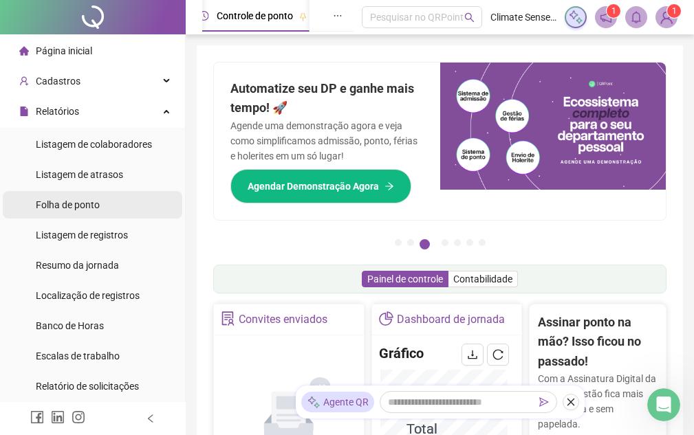  What do you see at coordinates (606, 17) in the screenshot?
I see `span: notification` at bounding box center [606, 17].